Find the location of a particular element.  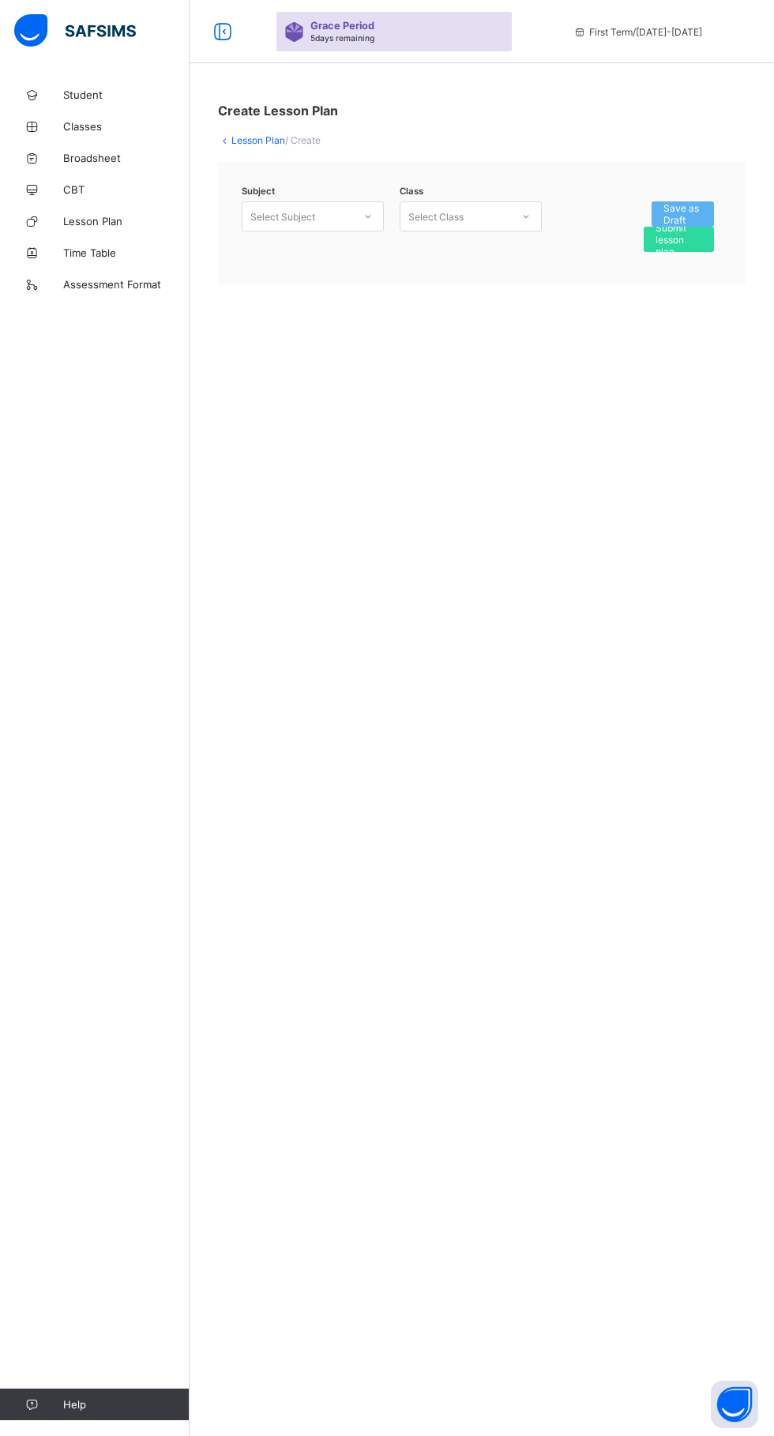

div: Select Class is located at coordinates (436, 216).